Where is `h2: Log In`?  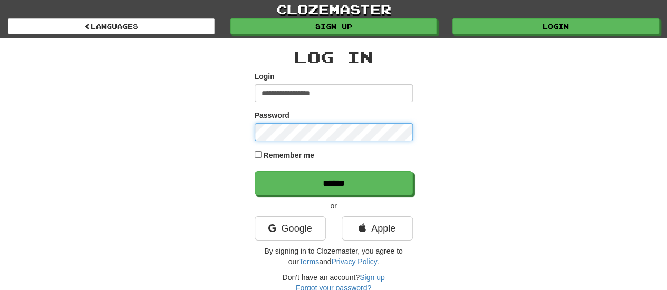 h2: Log In is located at coordinates (334, 57).